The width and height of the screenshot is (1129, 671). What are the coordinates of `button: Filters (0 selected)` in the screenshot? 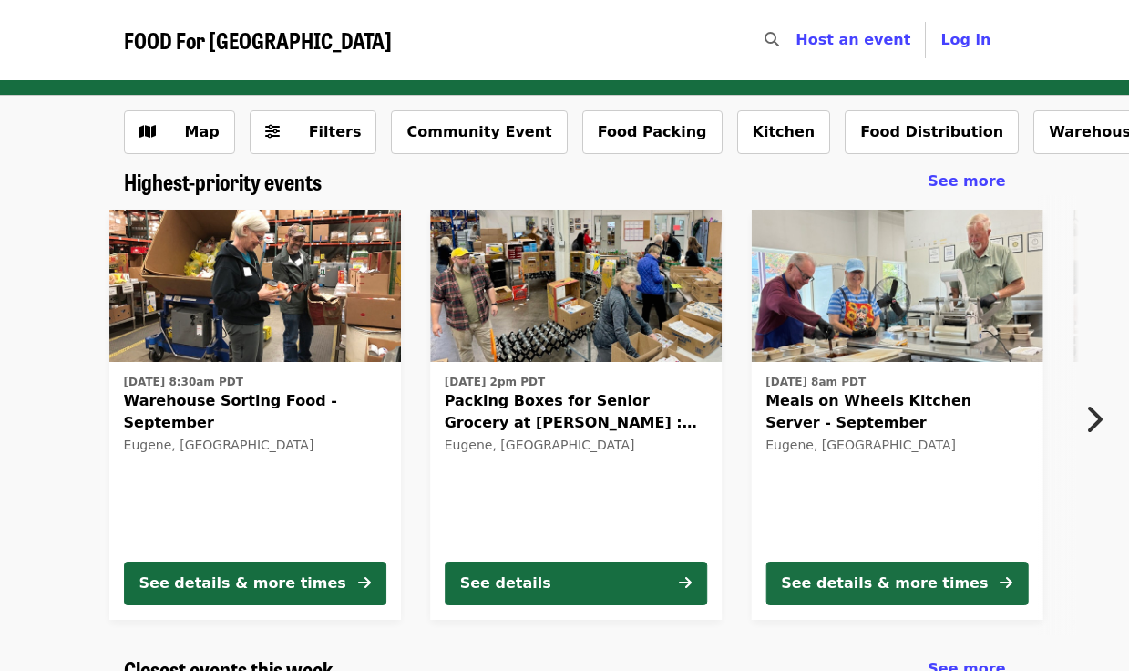 It's located at (313, 132).